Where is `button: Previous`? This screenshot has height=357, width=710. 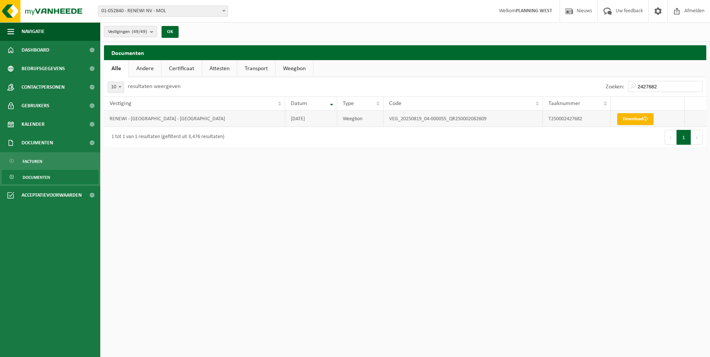 button: Previous is located at coordinates (670, 137).